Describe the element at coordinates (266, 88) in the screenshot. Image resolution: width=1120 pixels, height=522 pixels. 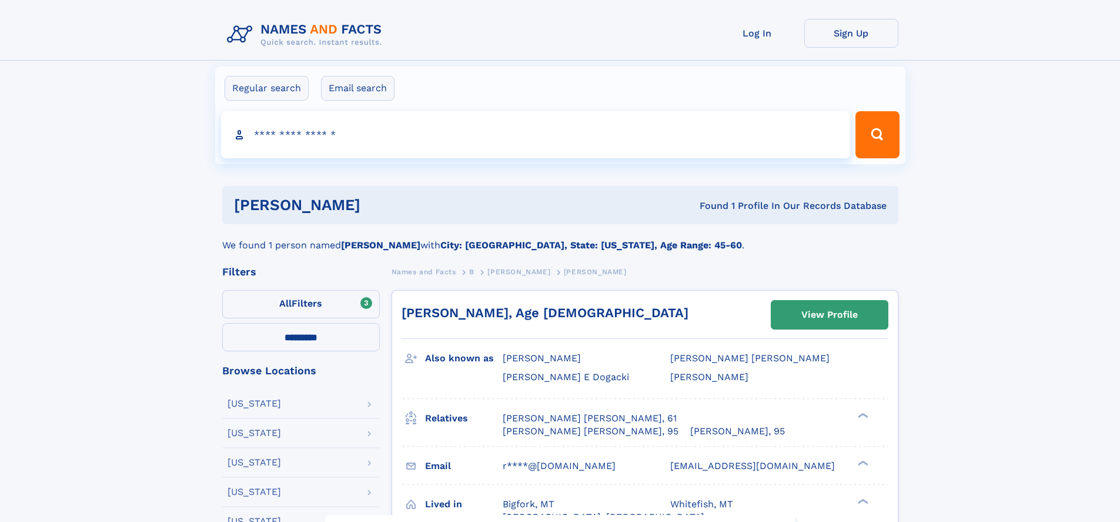
I see `label: Regular search` at that location.